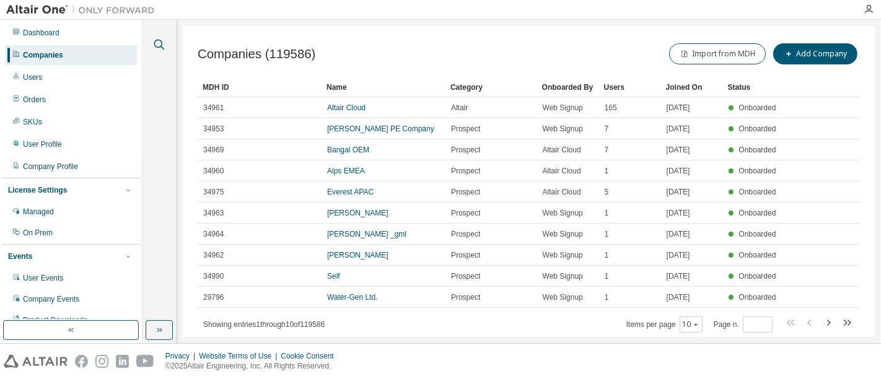 This screenshot has height=379, width=881. What do you see at coordinates (51, 299) in the screenshot?
I see `div: Company Events` at bounding box center [51, 299].